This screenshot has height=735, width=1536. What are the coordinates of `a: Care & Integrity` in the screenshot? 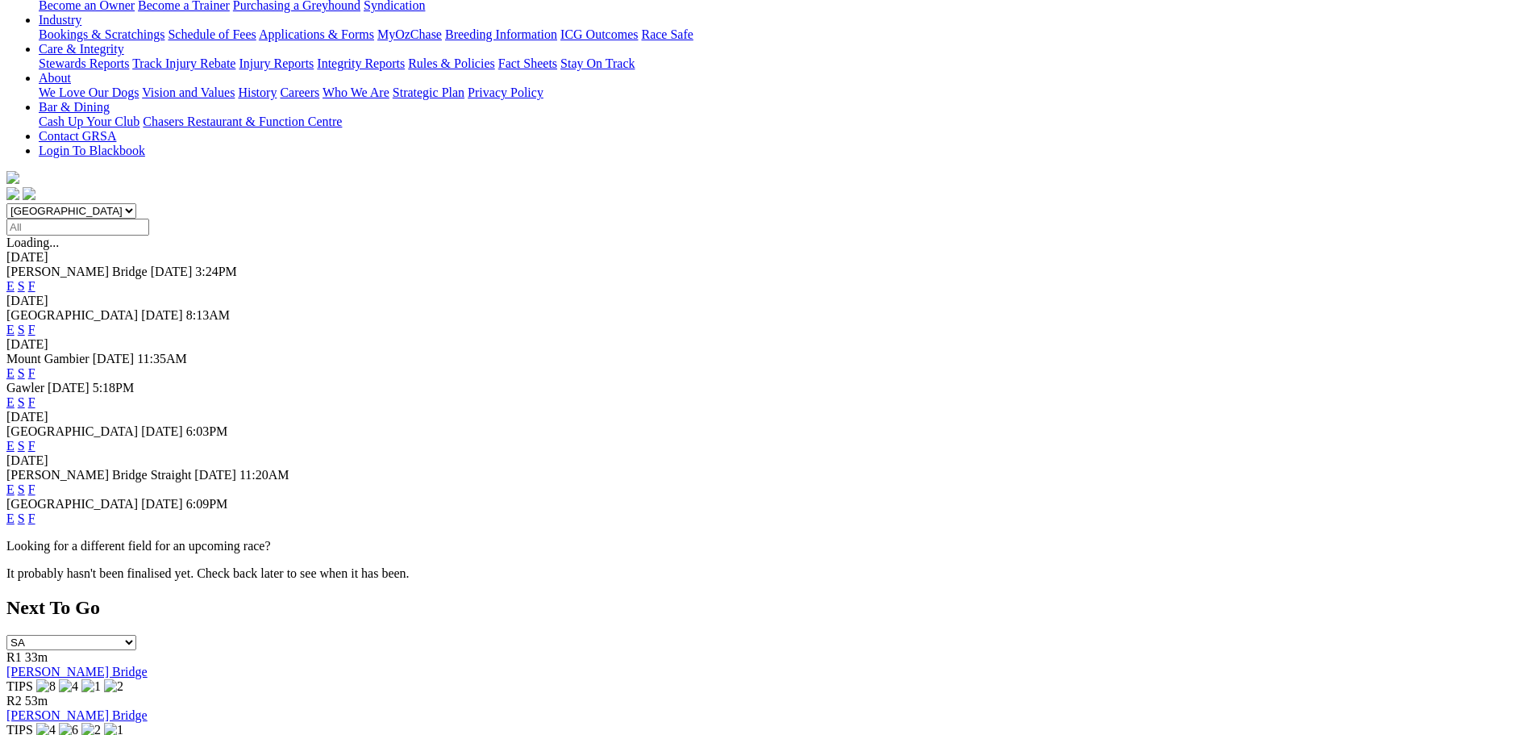 It's located at (81, 48).